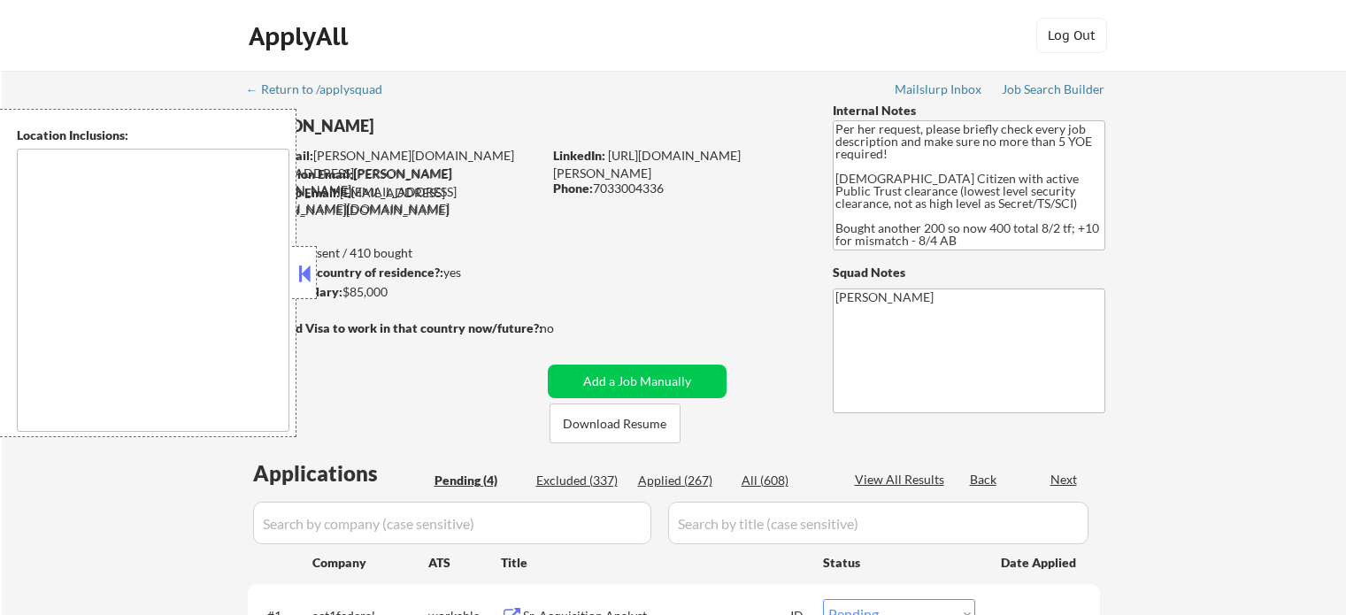 This screenshot has height=615, width=1346. What do you see at coordinates (345, 272) in the screenshot?
I see `strong: Can work in country of residence?:` at bounding box center [345, 272].